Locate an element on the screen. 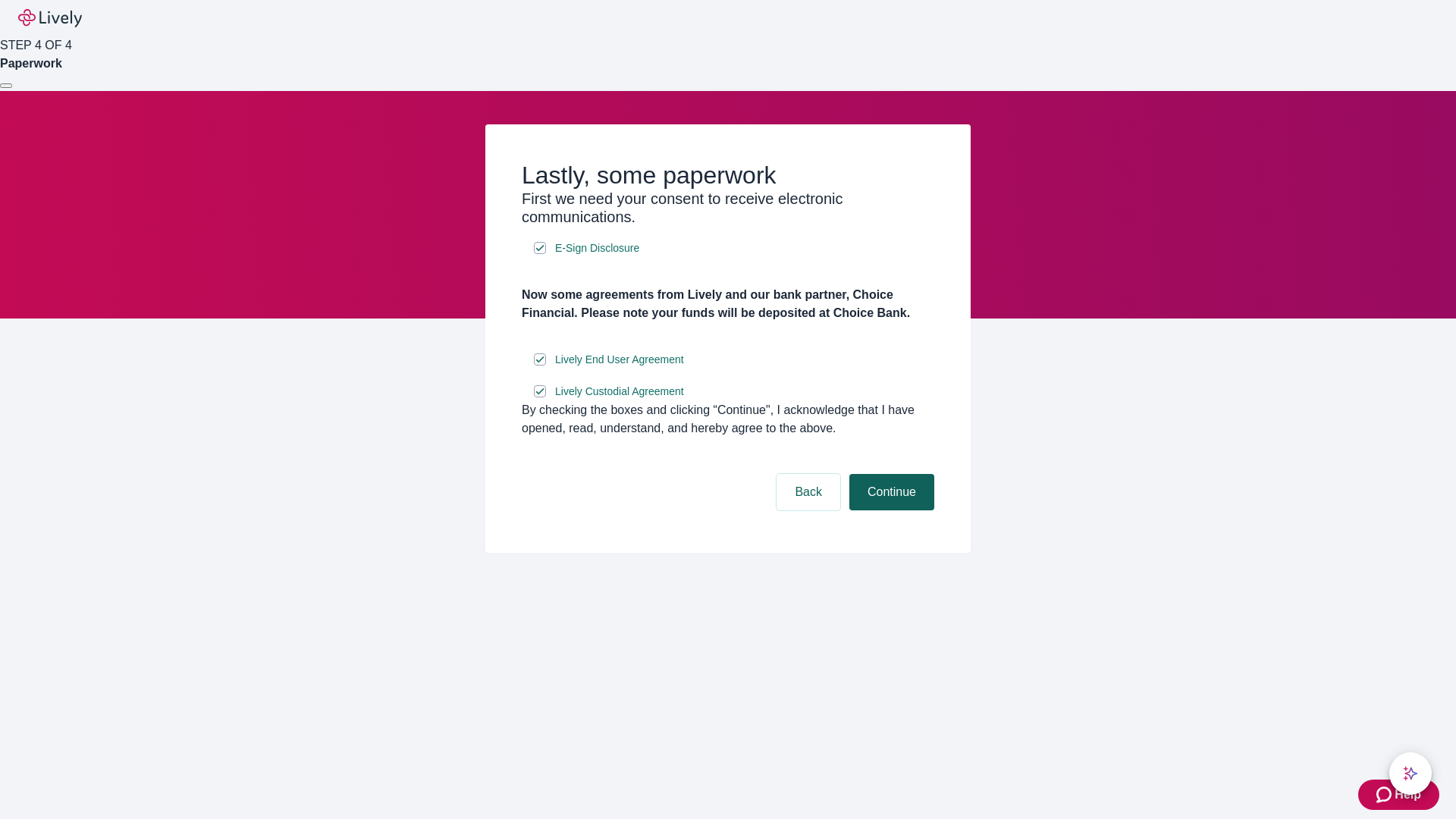  svg: Lively AI Assistant is located at coordinates (1410, 773).